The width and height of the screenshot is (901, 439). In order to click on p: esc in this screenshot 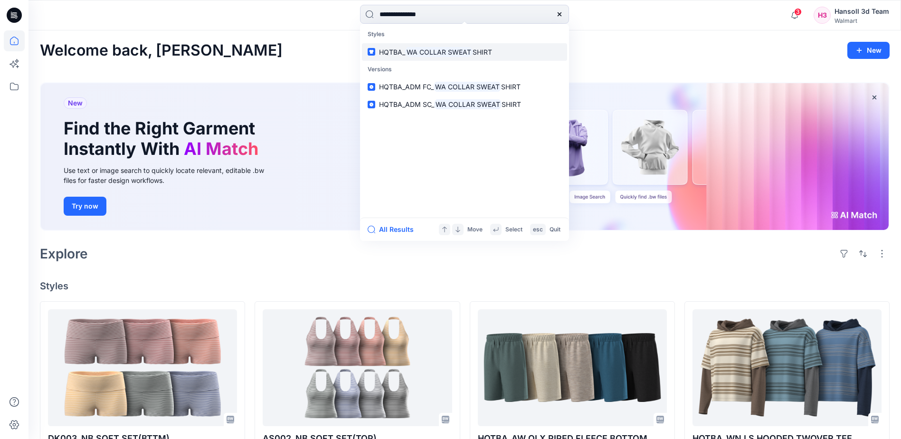, I will do `click(538, 229)`.